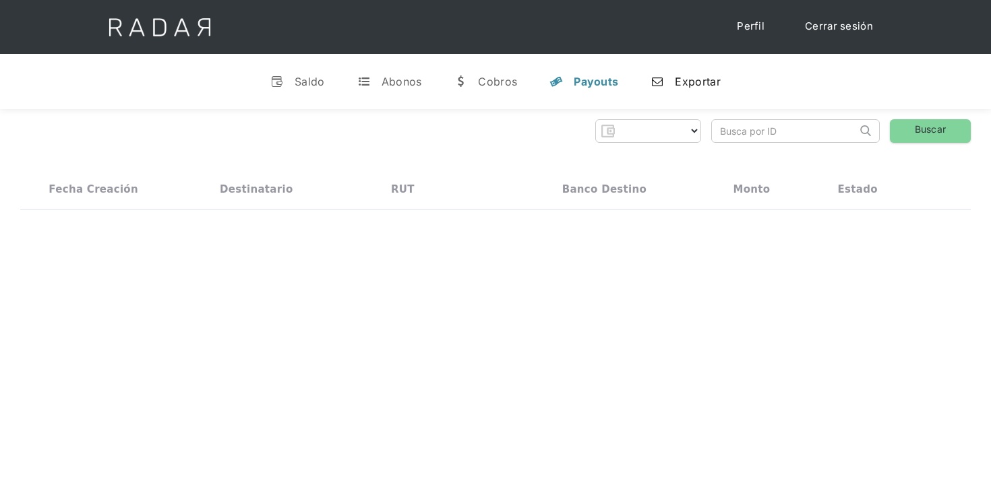 The width and height of the screenshot is (991, 481). What do you see at coordinates (498, 82) in the screenshot?
I see `div: Cobros` at bounding box center [498, 82].